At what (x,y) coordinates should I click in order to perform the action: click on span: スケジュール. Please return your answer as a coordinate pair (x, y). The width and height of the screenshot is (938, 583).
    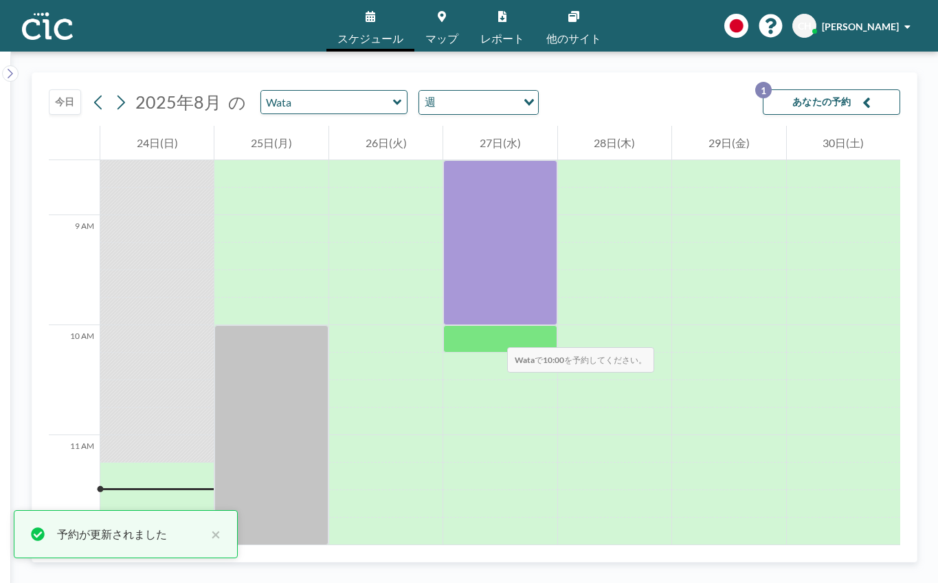
    Looking at the image, I should click on (370, 38).